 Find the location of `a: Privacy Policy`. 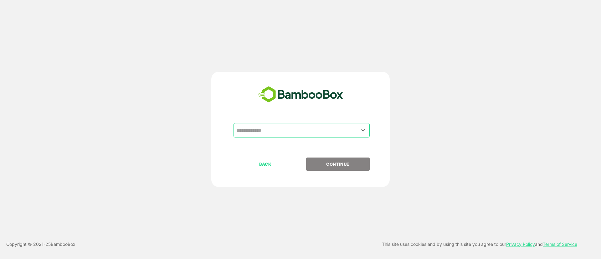

a: Privacy Policy is located at coordinates (521, 244).